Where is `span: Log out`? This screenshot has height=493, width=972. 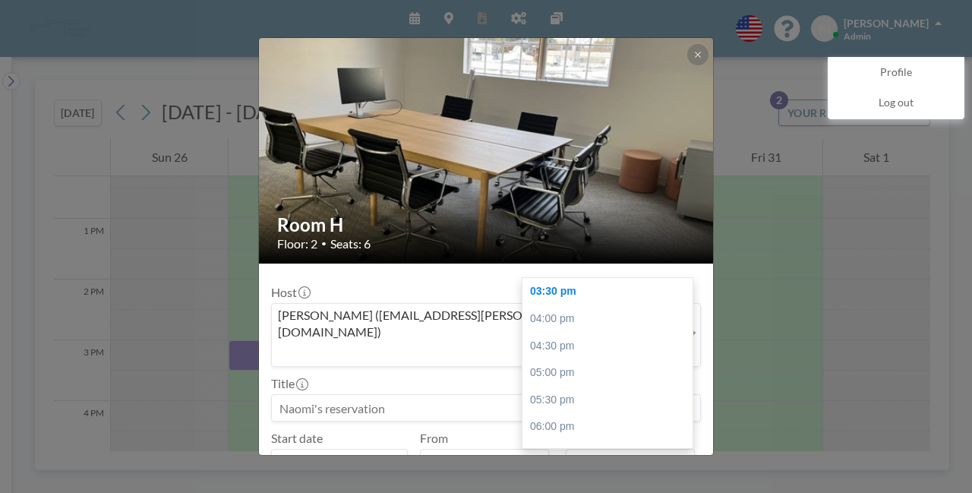 span: Log out is located at coordinates (897, 103).